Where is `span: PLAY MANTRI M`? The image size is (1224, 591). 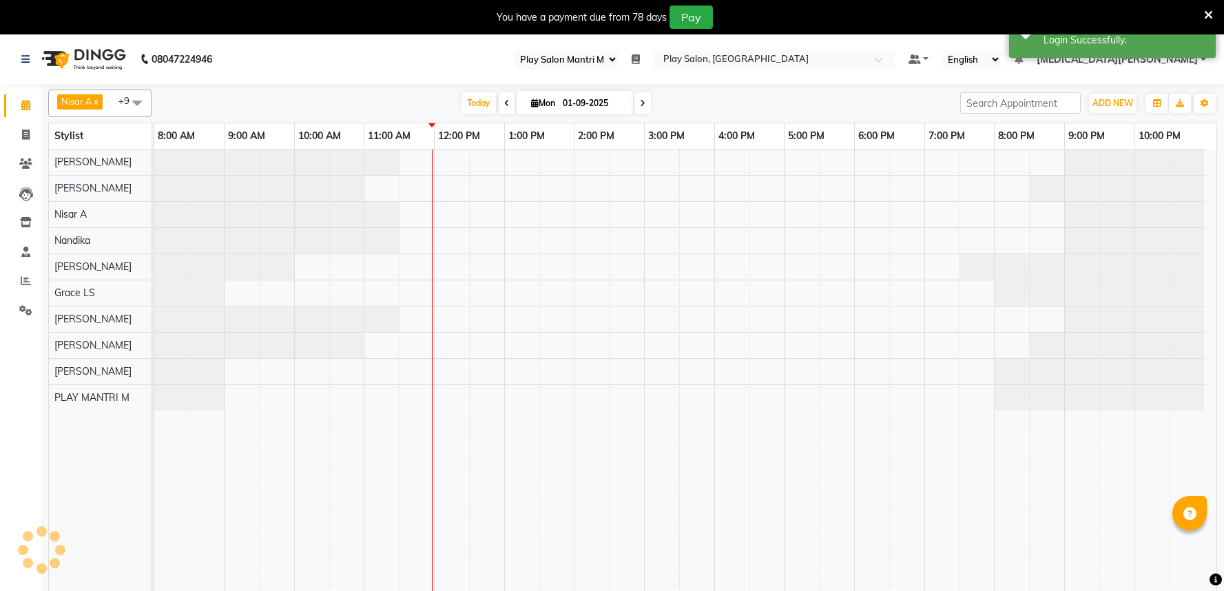 span: PLAY MANTRI M is located at coordinates (92, 397).